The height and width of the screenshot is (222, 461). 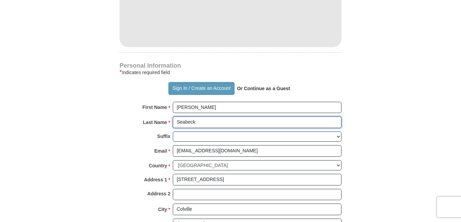 I want to click on strong: City, so click(x=163, y=209).